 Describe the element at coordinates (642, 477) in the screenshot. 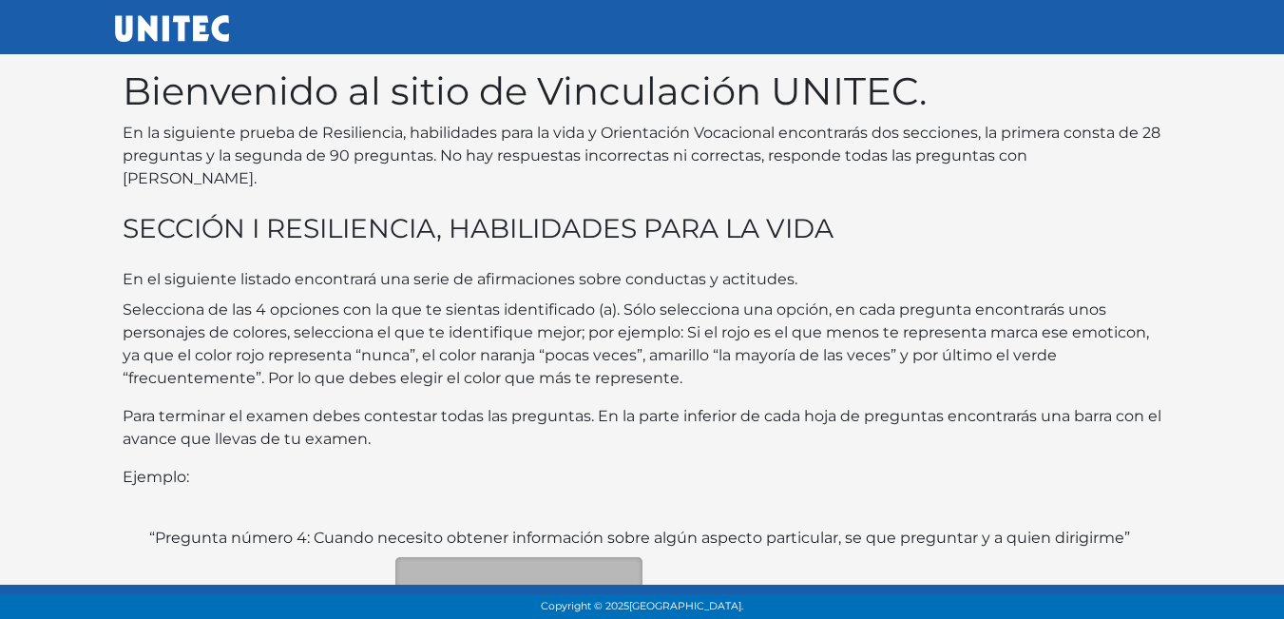

I see `p: Ejemplo:` at that location.